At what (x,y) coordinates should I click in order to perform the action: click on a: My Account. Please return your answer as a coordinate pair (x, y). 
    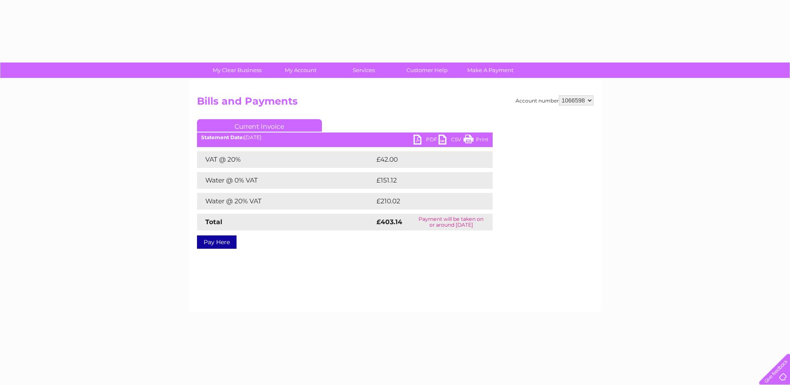
    Looking at the image, I should click on (300, 70).